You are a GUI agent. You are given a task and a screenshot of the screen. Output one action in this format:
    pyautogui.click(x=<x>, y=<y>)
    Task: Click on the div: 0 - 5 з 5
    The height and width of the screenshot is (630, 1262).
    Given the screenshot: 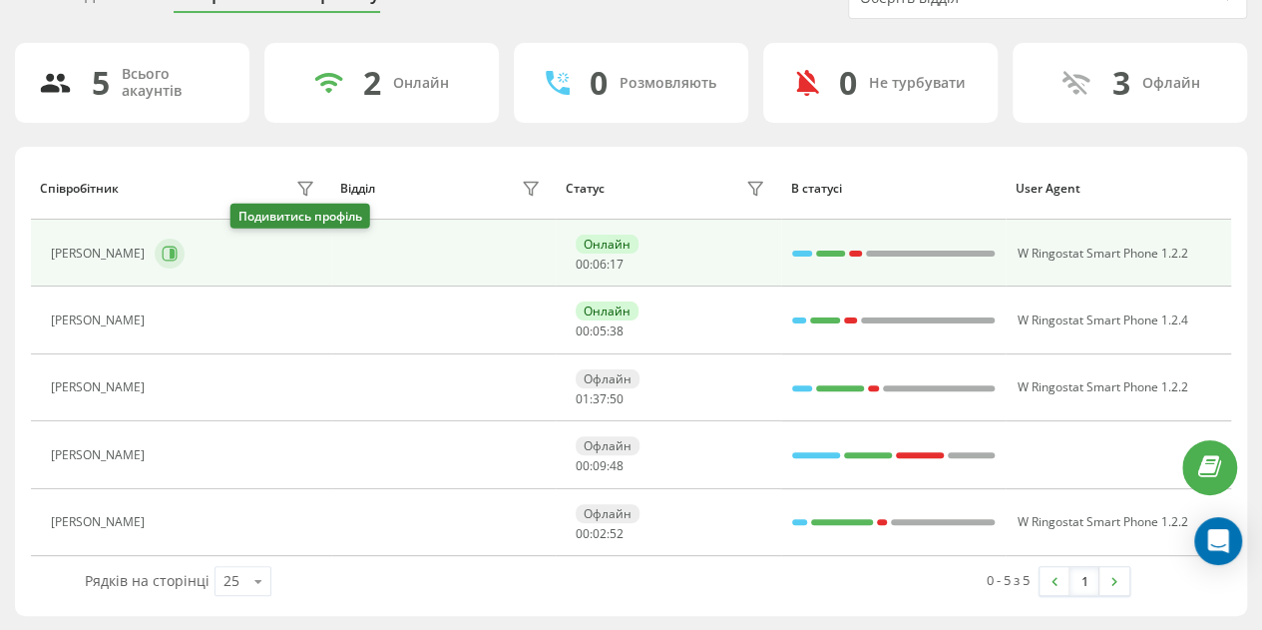 What is the action you would take?
    pyautogui.click(x=1008, y=580)
    